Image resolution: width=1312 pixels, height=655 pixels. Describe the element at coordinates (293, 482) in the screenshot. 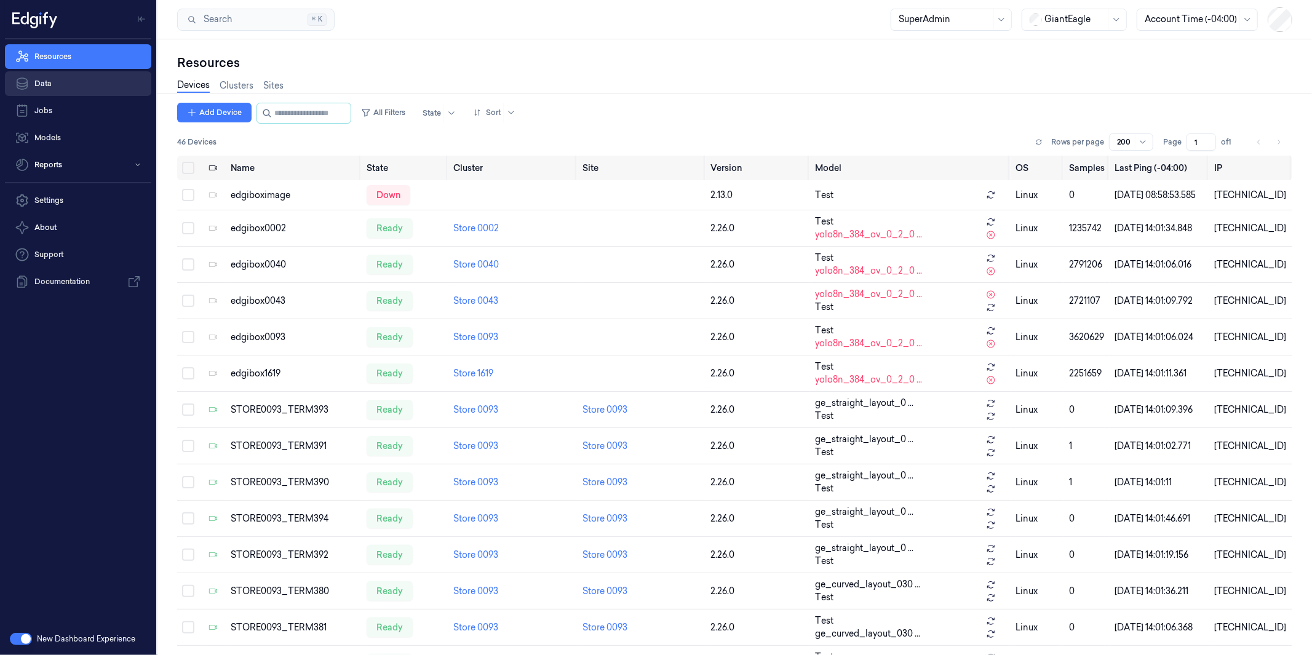

I see `div: STORE0093_TERM390` at that location.